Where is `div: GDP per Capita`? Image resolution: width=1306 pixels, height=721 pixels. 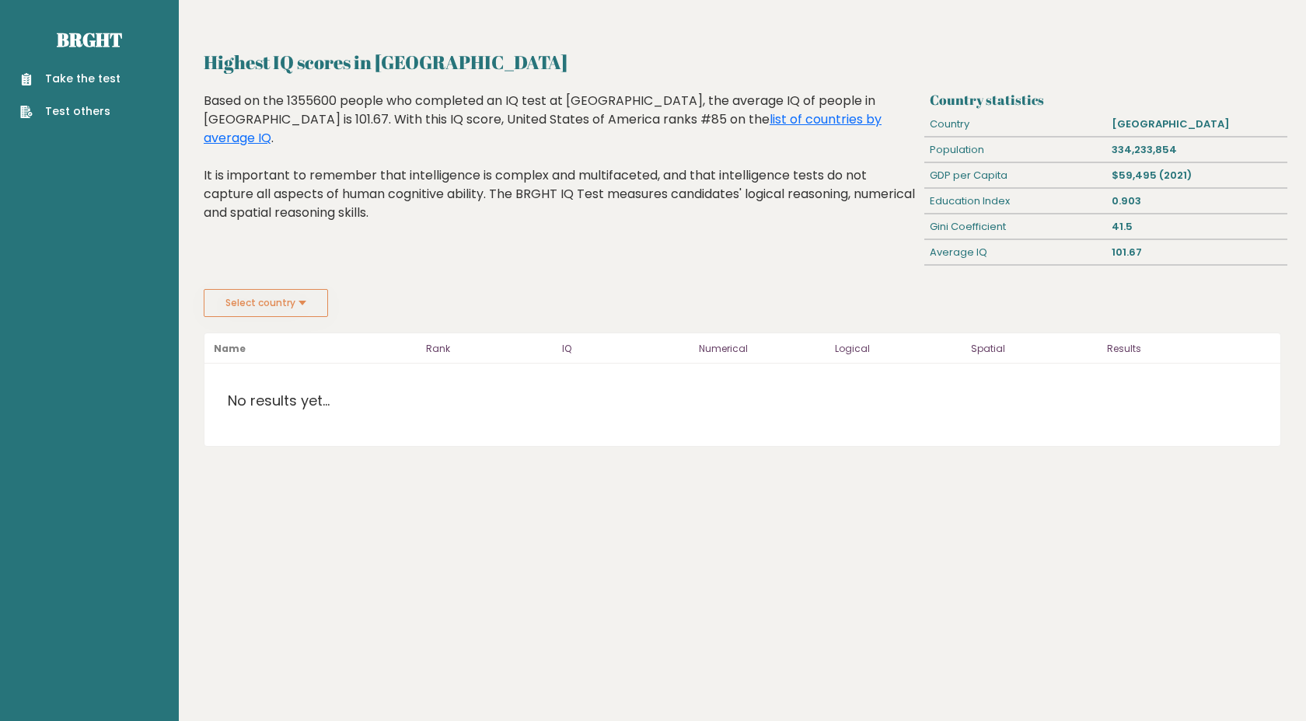 div: GDP per Capita is located at coordinates (1015, 176).